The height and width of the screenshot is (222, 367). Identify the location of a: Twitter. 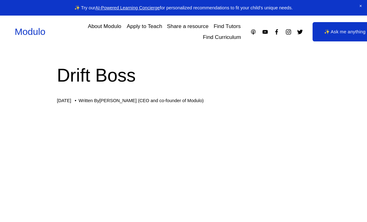
(300, 32).